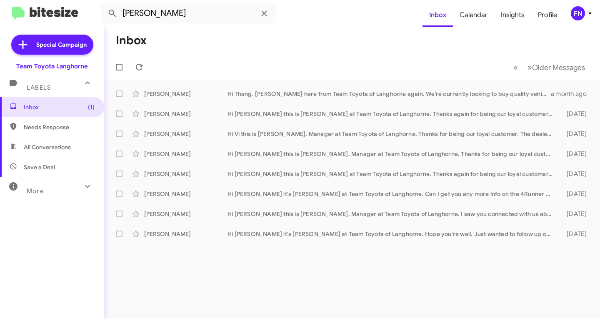 This screenshot has width=600, height=319. Describe the element at coordinates (513, 15) in the screenshot. I see `a: Insights` at that location.